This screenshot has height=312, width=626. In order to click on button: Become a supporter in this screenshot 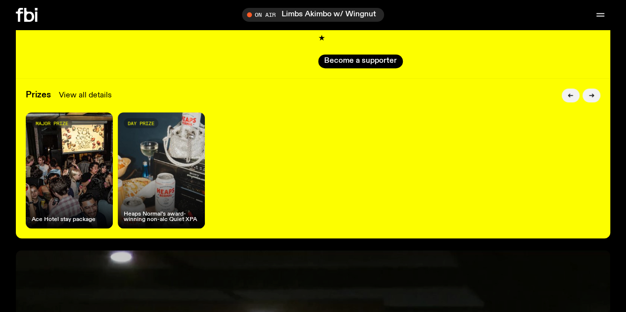, I will do `click(360, 61)`.